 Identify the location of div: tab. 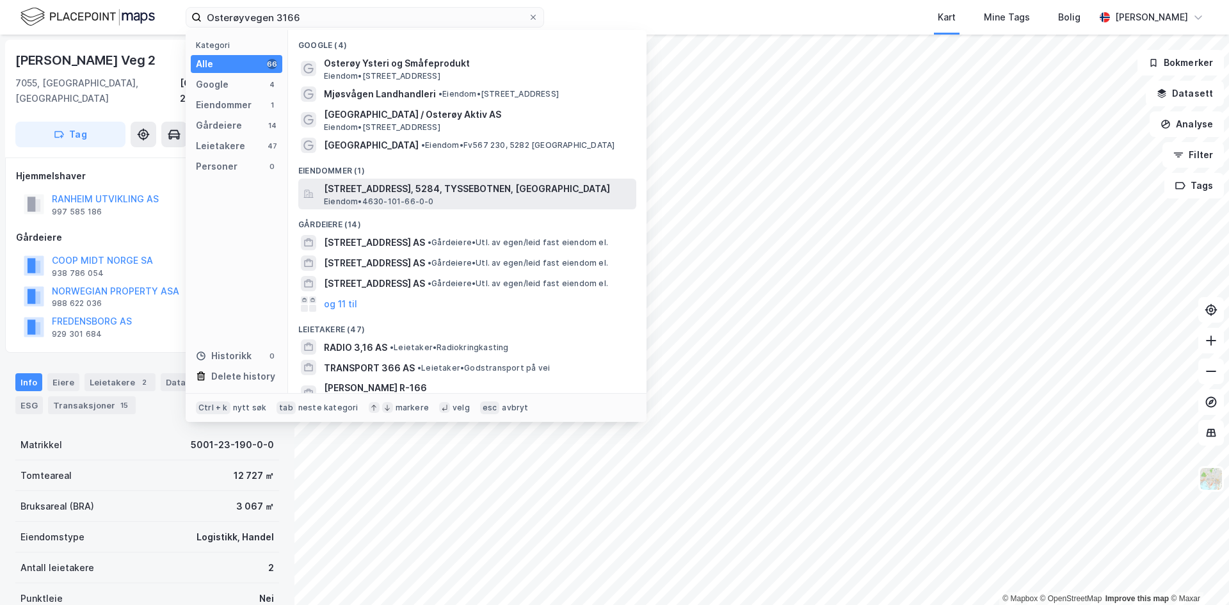
(286, 408).